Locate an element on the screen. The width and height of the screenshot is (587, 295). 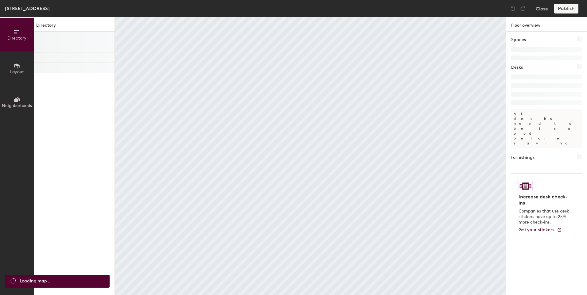
span: Loading map ... is located at coordinates (36, 282).